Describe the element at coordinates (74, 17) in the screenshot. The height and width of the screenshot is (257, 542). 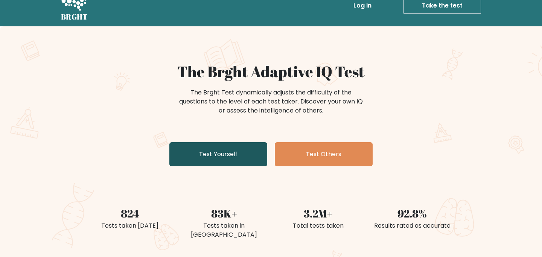
I see `h5: BRGHT` at that location.